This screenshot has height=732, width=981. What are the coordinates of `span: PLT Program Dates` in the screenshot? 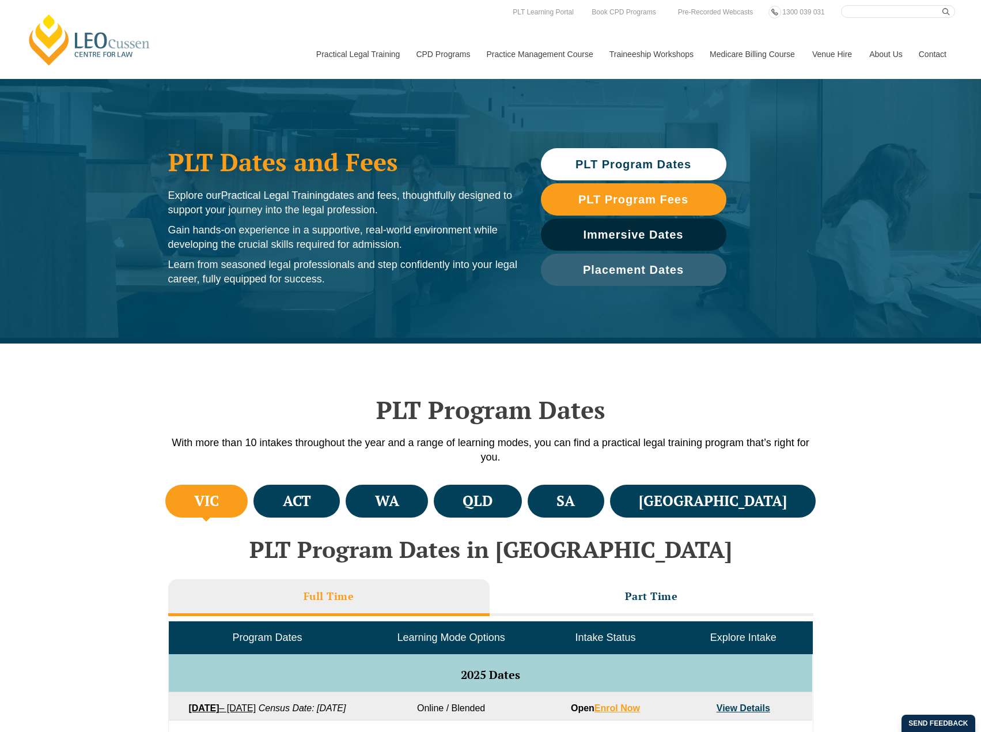 It's located at (633, 164).